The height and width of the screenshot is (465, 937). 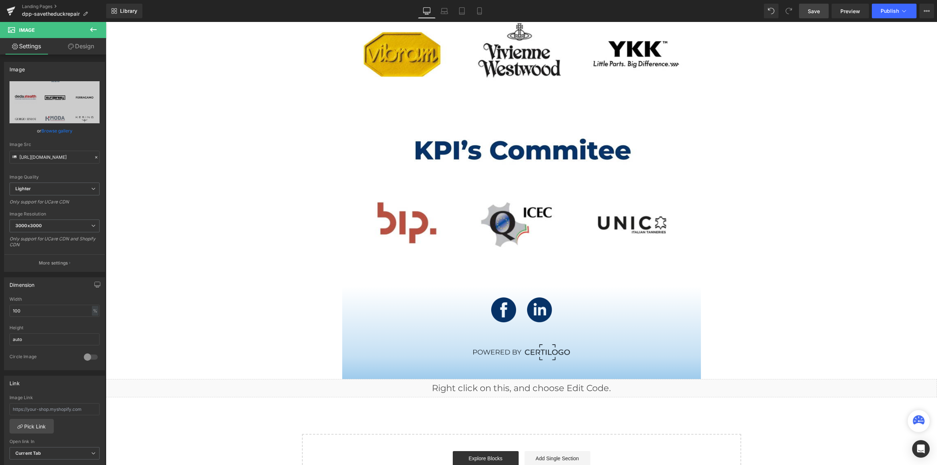 What do you see at coordinates (55, 144) in the screenshot?
I see `div: Image Src` at bounding box center [55, 144].